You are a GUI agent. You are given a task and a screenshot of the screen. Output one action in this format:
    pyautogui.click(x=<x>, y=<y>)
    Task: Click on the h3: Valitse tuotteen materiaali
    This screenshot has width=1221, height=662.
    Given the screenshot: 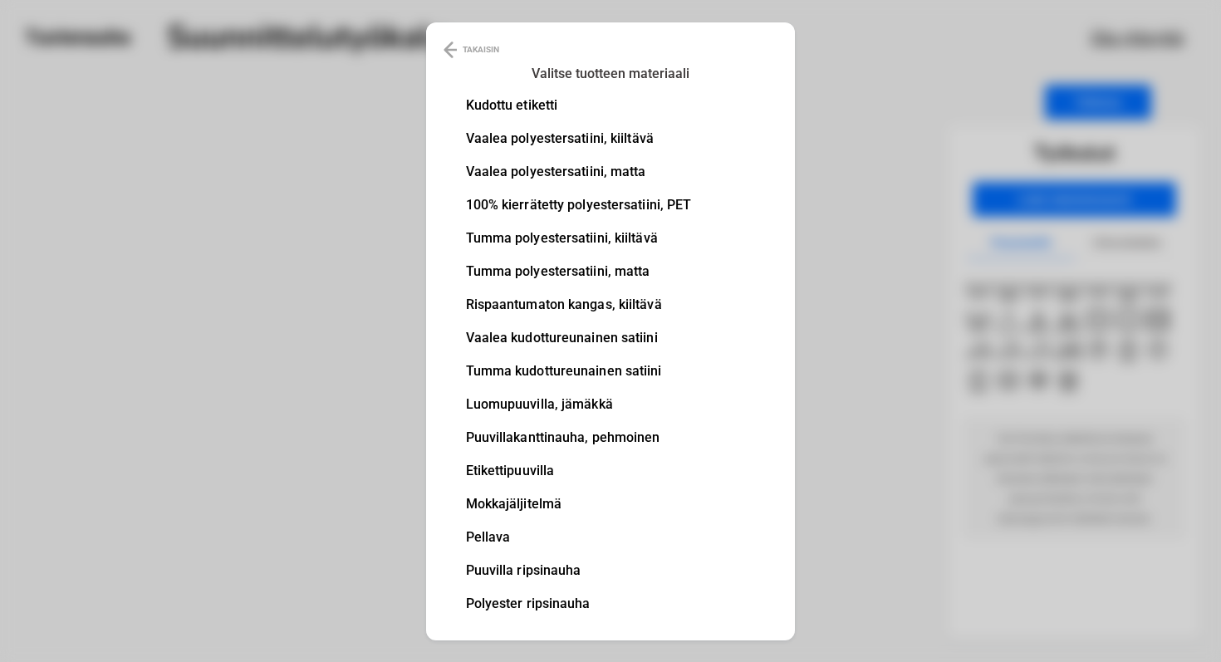 What is the action you would take?
    pyautogui.click(x=611, y=74)
    